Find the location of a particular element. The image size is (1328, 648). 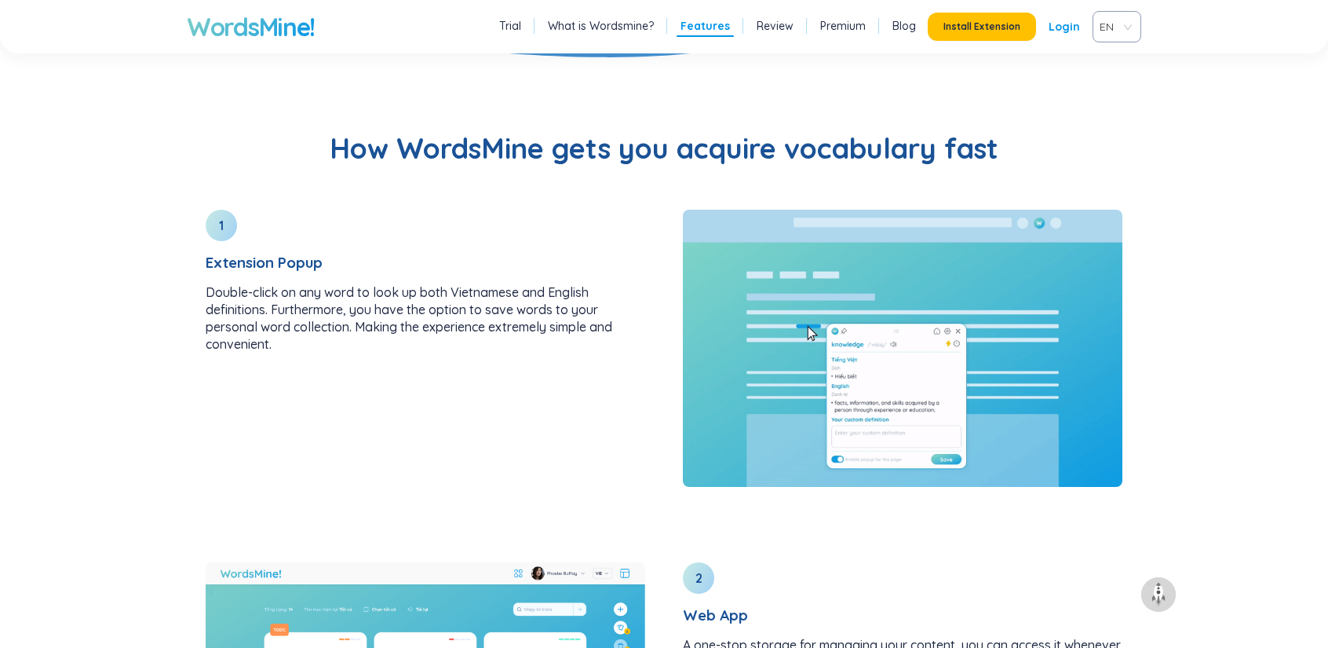

a: Review is located at coordinates (775, 26).